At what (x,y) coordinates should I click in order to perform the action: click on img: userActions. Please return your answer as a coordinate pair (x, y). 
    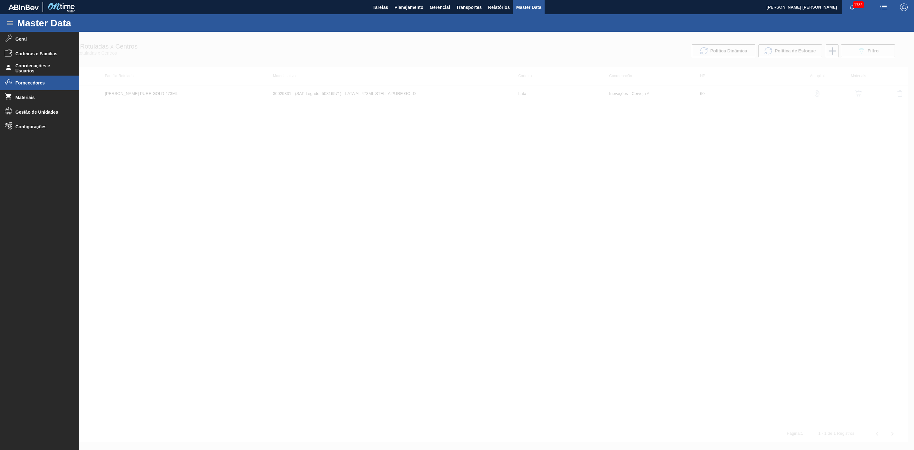
    Looking at the image, I should click on (884, 7).